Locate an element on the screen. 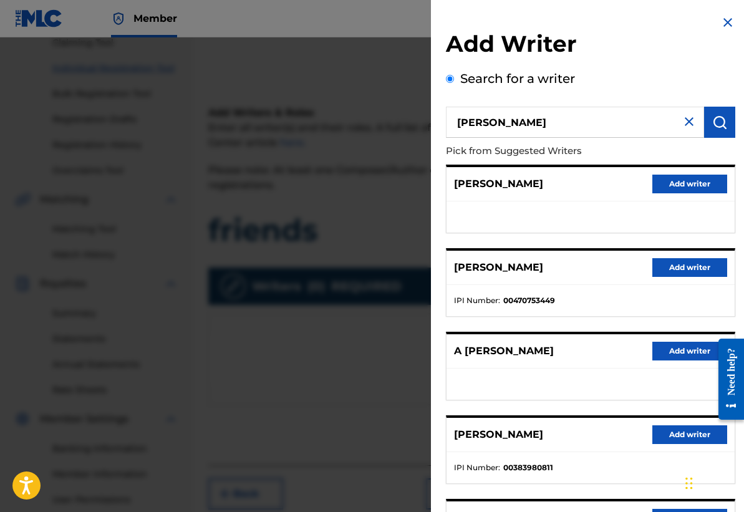 This screenshot has height=512, width=744. p: Pick from Suggested Writers is located at coordinates (555, 151).